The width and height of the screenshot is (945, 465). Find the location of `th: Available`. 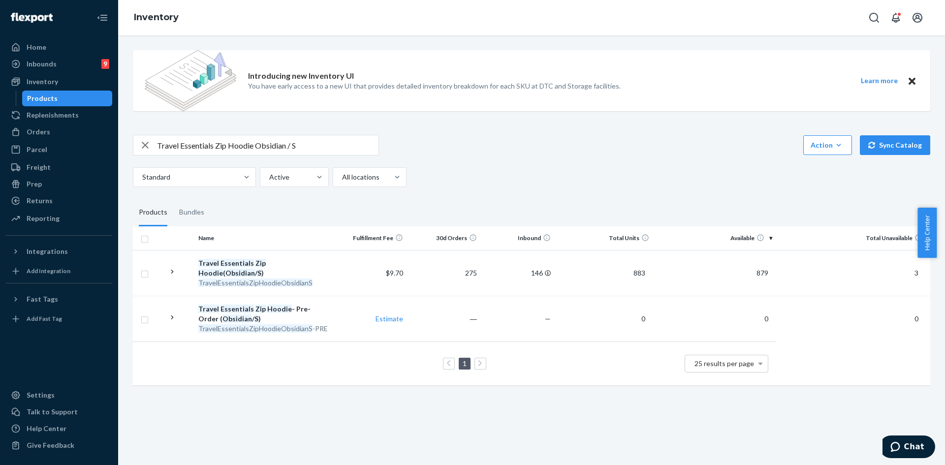

th: Available is located at coordinates (715, 238).